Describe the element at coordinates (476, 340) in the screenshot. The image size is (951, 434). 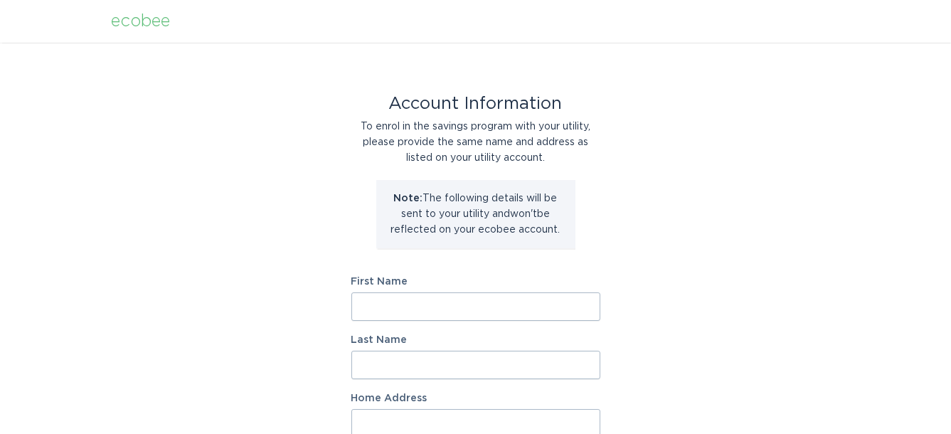
I see `label: Last Name` at that location.